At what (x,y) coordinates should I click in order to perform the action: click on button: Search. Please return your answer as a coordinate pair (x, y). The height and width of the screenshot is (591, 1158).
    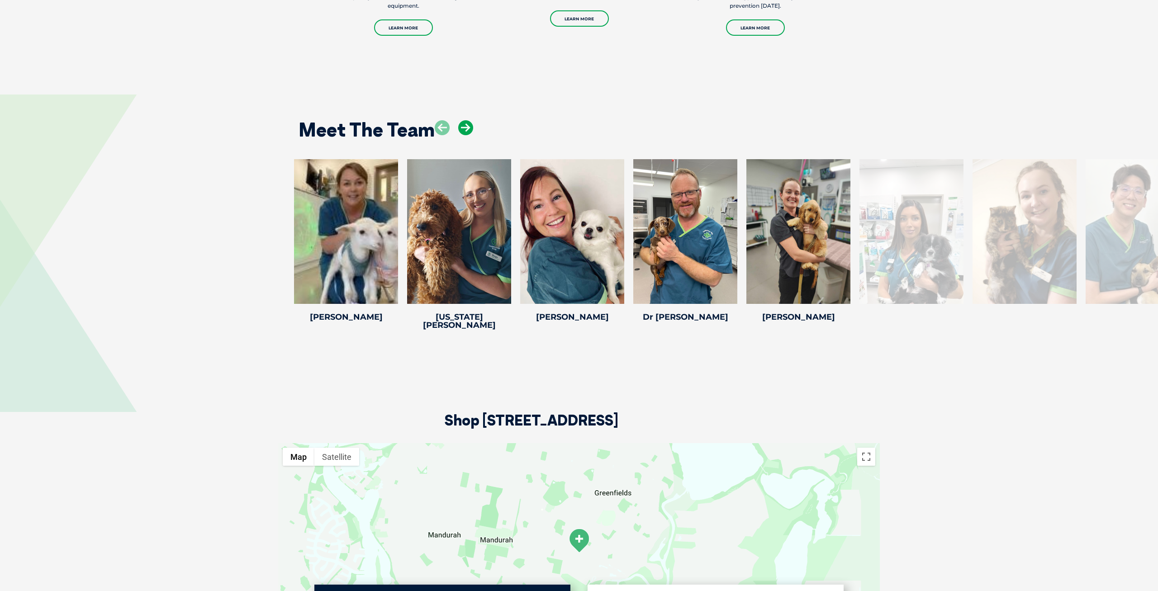
    Looking at the image, I should click on (1145, 46).